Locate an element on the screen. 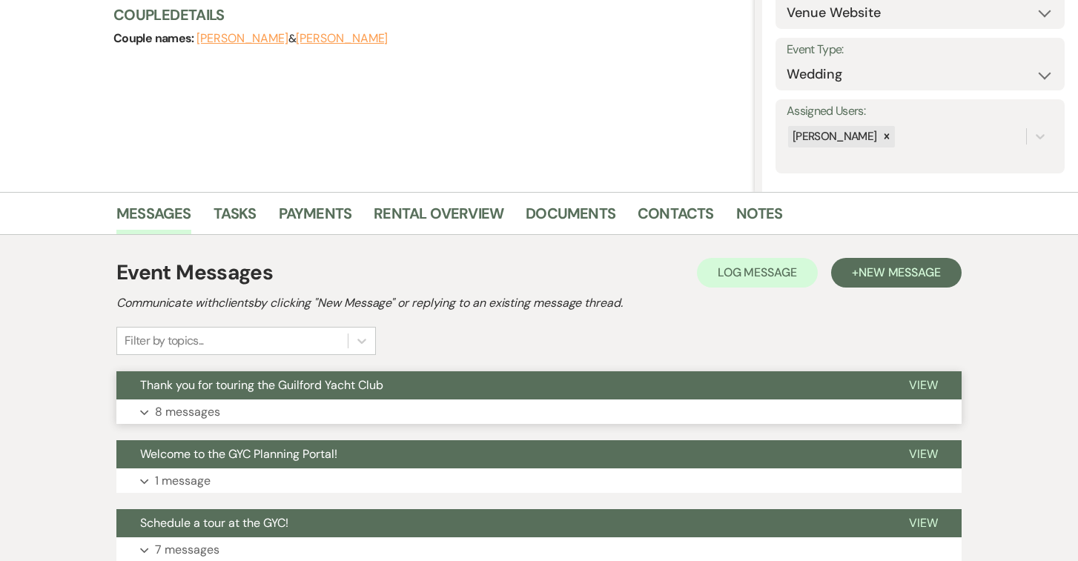  span: Schedule a tour at the GYC! is located at coordinates (214, 523).